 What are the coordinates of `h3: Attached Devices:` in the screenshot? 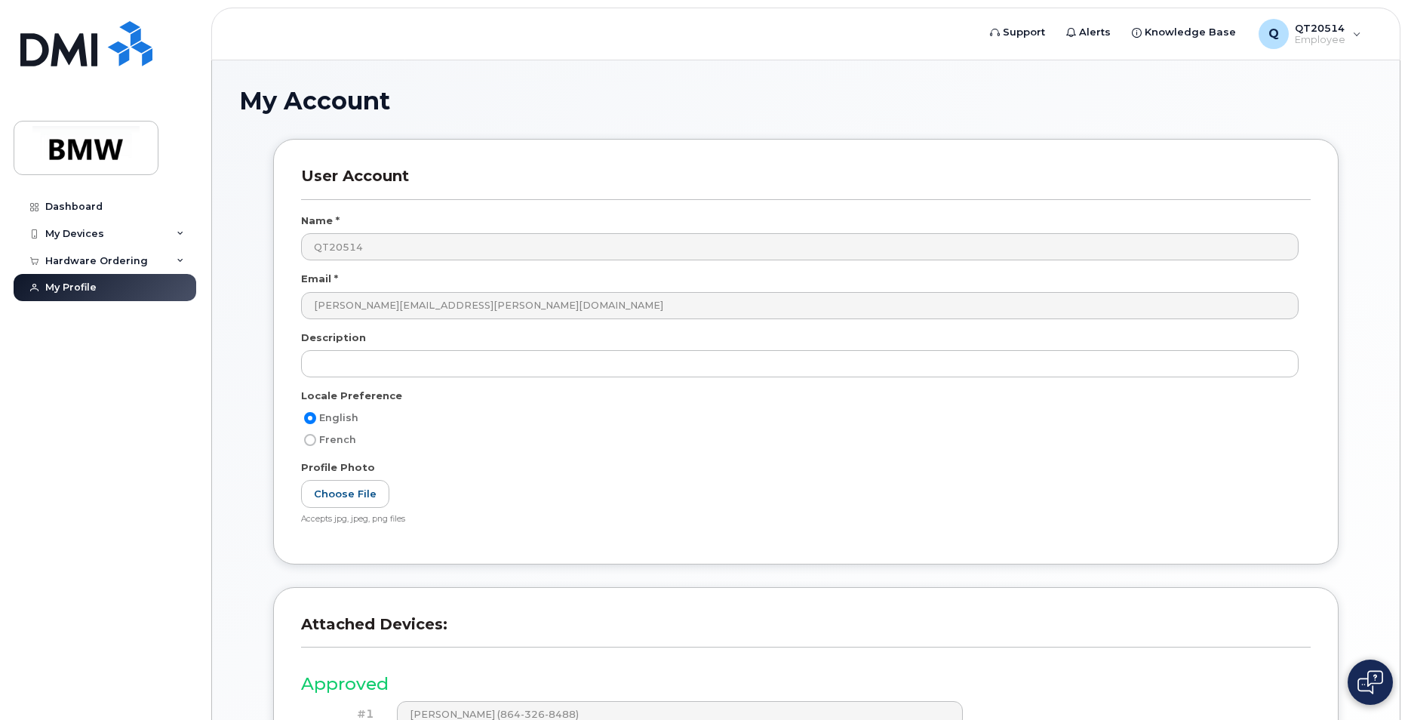 It's located at (806, 631).